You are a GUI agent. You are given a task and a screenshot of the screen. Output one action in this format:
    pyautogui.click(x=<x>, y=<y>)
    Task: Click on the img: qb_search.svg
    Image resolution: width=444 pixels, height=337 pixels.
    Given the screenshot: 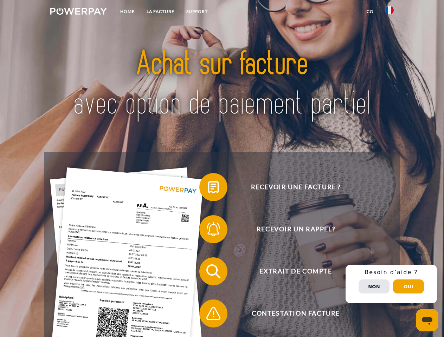 What is the action you would take?
    pyautogui.click(x=213, y=272)
    